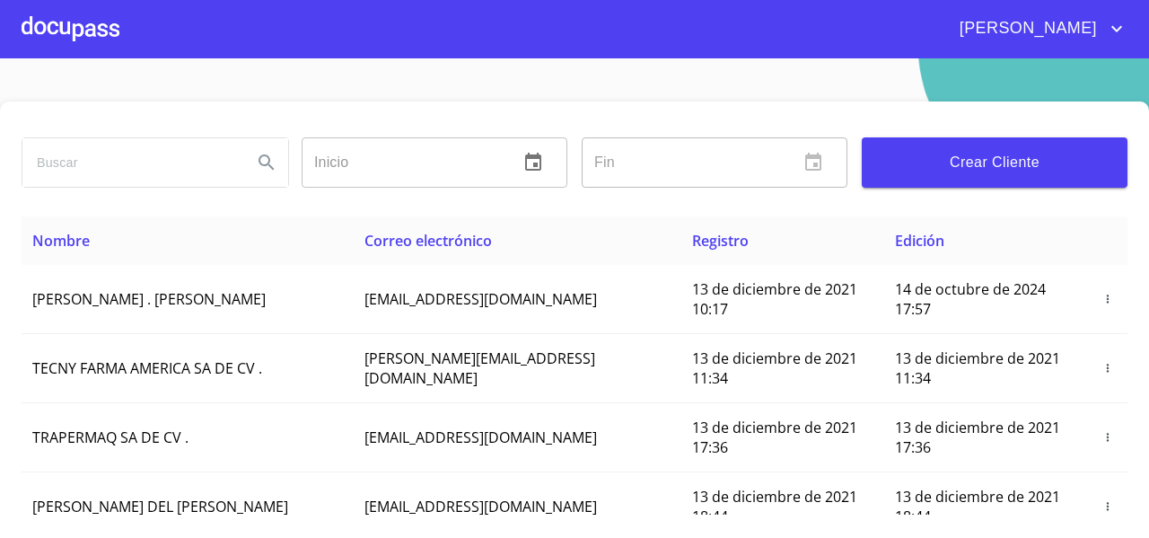 The image size is (1149, 538). What do you see at coordinates (994, 162) in the screenshot?
I see `span: Crear Cliente` at bounding box center [994, 162].